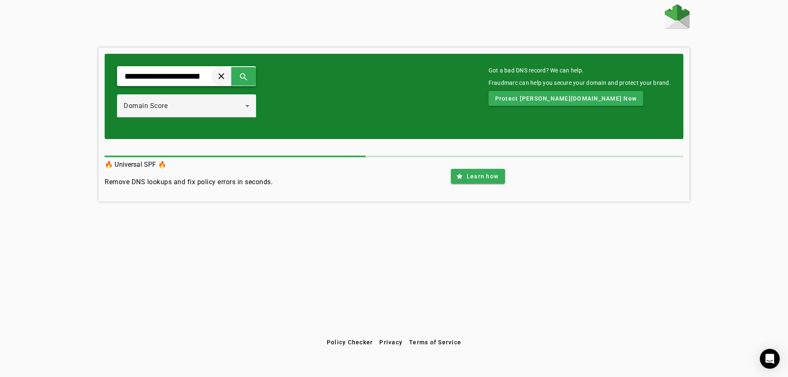  Describe the element at coordinates (146, 105) in the screenshot. I see `span: Domain Score` at that location.